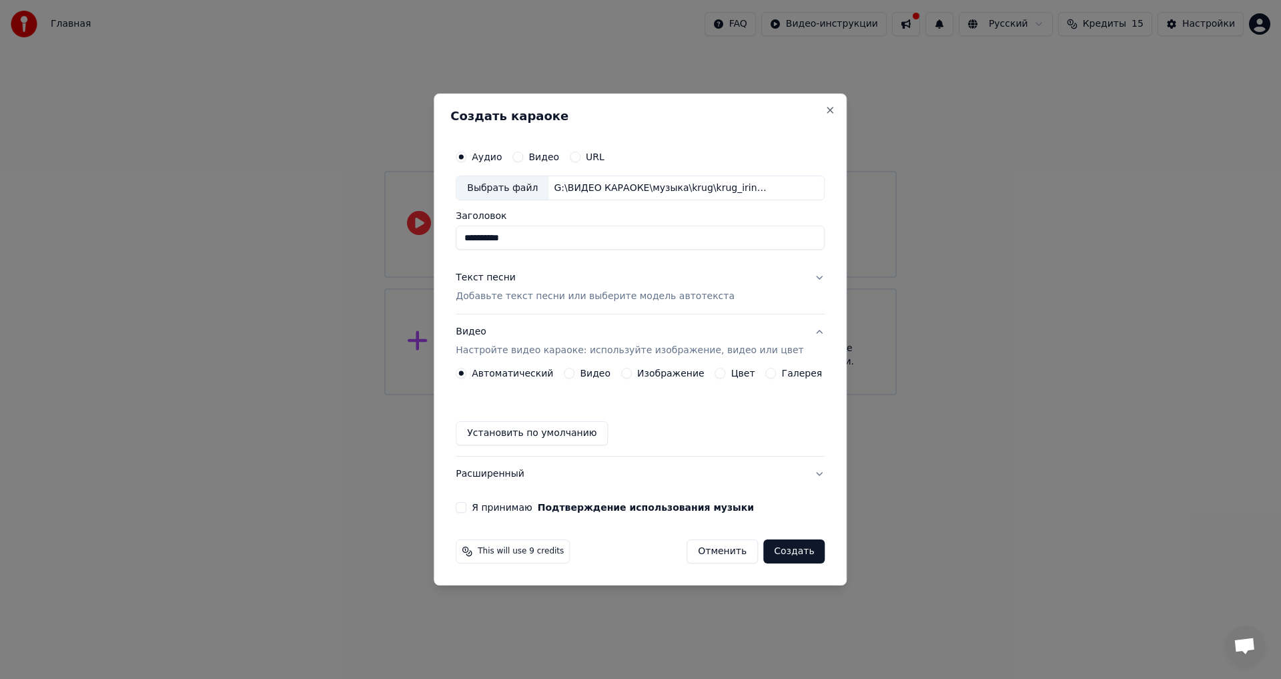 This screenshot has width=1281, height=679. Describe the element at coordinates (487, 157) in the screenshot. I see `label: Аудио` at that location.